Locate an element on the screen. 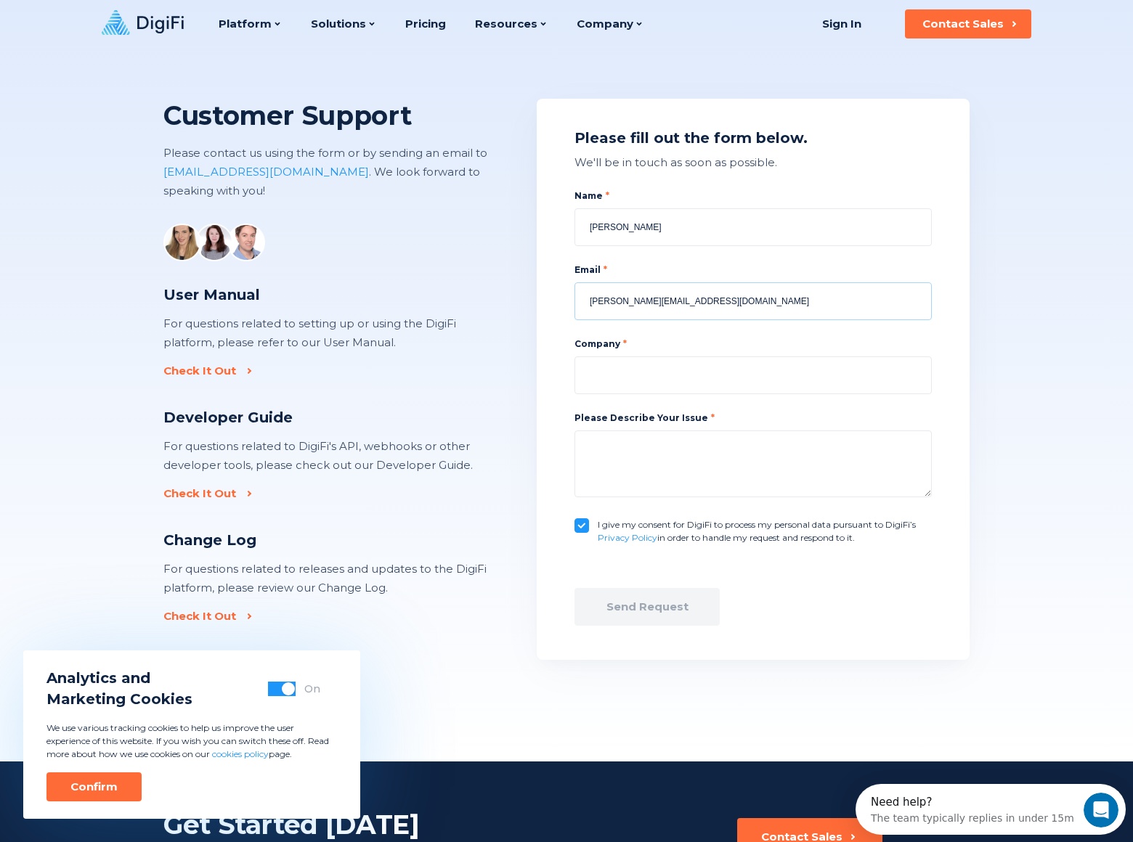 The image size is (1133, 842). label: Email is located at coordinates (753, 270).